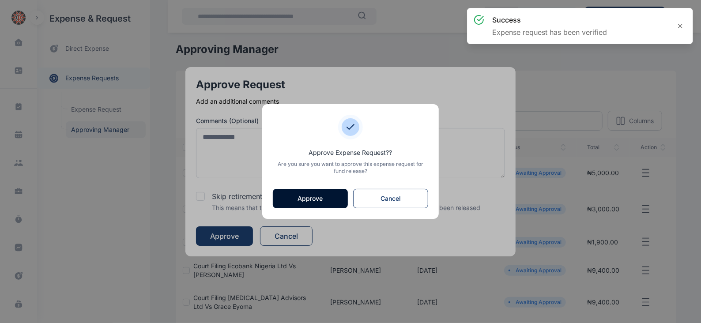 The height and width of the screenshot is (323, 701). What do you see at coordinates (350, 168) in the screenshot?
I see `p: Are you sure you want to approve this expense request for fund release?` at bounding box center [350, 168].